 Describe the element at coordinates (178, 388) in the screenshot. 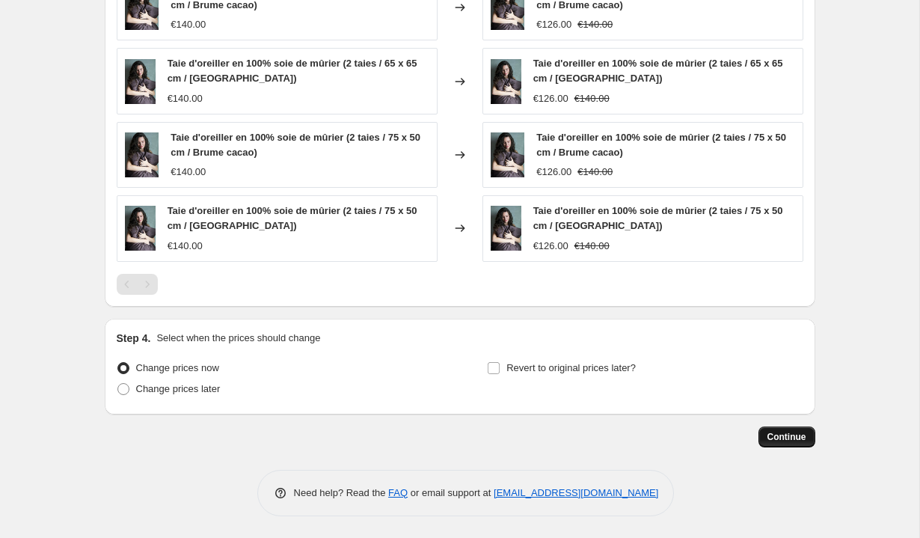

I see `span: Change prices later` at that location.